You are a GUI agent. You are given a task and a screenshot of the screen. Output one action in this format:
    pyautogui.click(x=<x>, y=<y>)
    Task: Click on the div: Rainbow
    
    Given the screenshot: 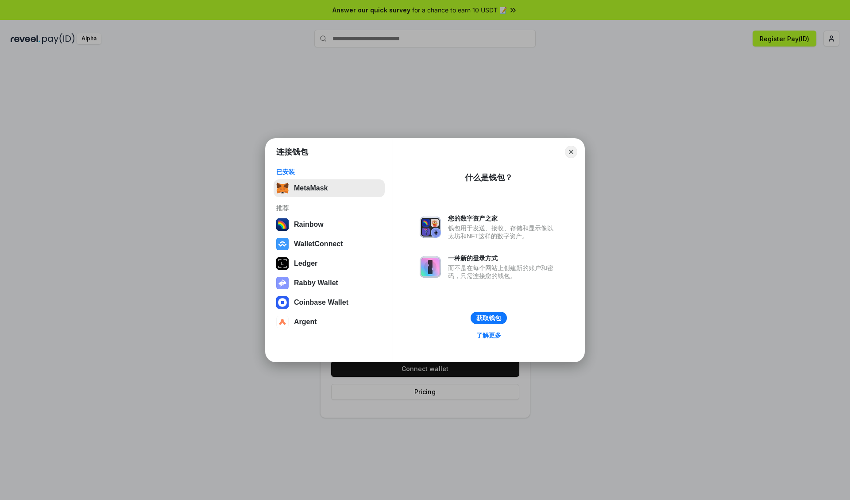 What is the action you would take?
    pyautogui.click(x=309, y=224)
    